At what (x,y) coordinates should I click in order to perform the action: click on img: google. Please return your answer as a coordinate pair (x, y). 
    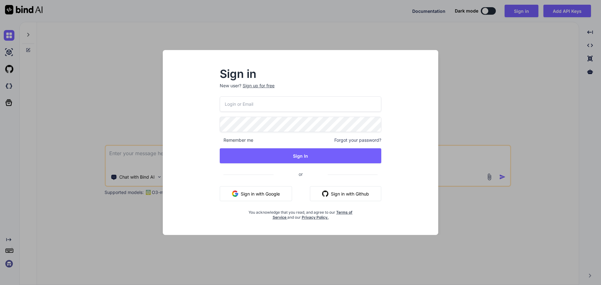
    Looking at the image, I should click on (235, 194).